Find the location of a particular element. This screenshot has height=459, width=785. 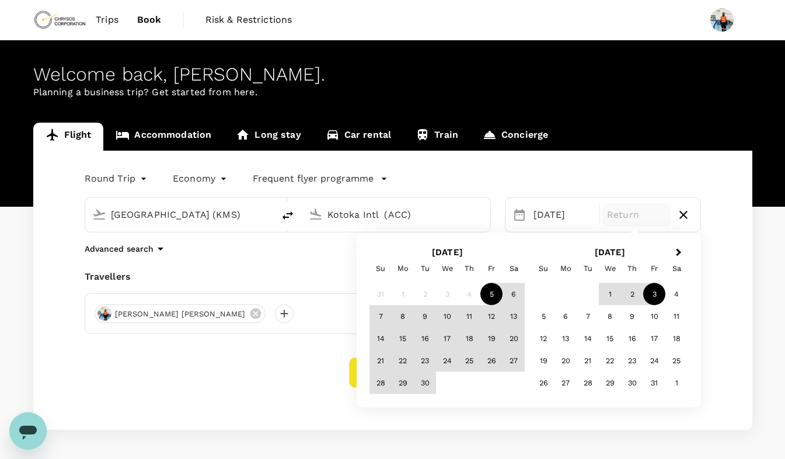

div: Choose Tuesday, September 16th, 2025 is located at coordinates (425, 338).